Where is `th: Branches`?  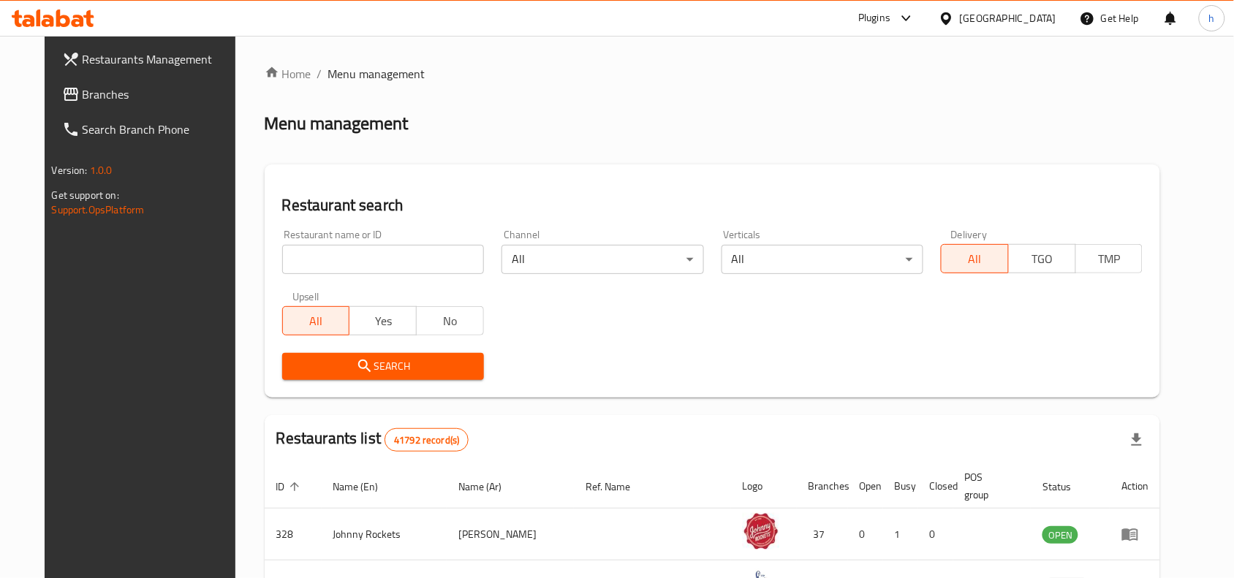 th: Branches is located at coordinates (823, 486).